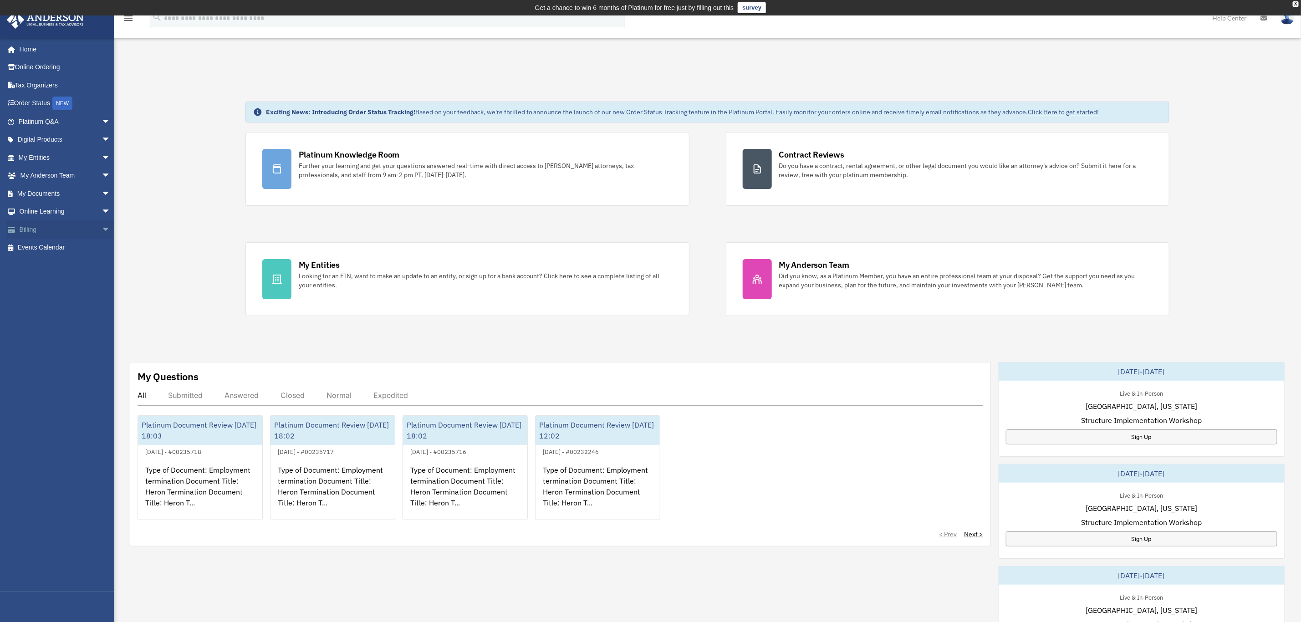 Image resolution: width=1301 pixels, height=622 pixels. What do you see at coordinates (814, 265) in the screenshot?
I see `div: My Anderson Team` at bounding box center [814, 265].